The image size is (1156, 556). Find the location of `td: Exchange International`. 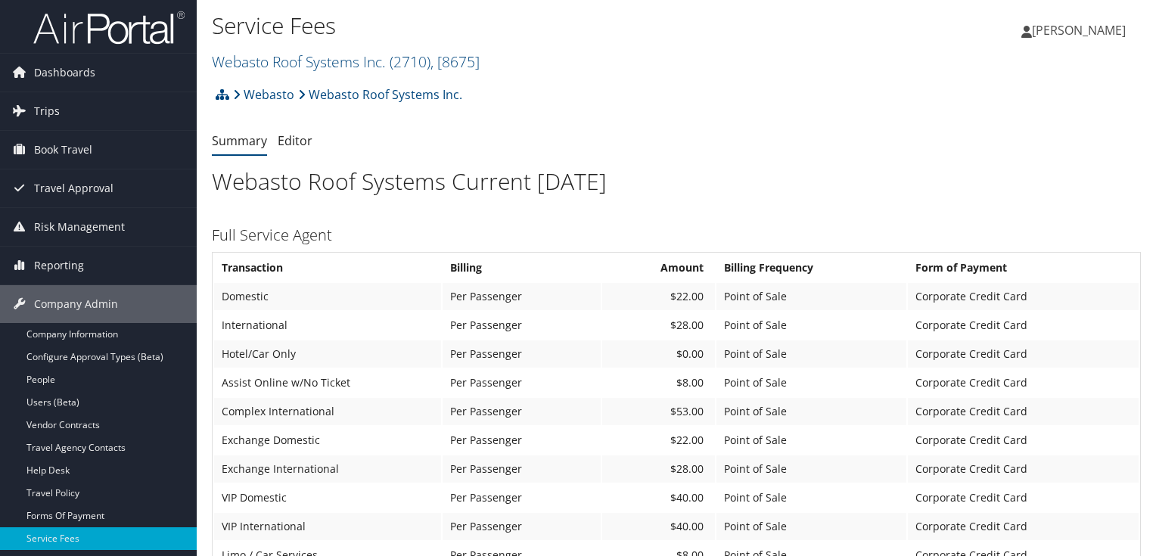

td: Exchange International is located at coordinates (328, 469).